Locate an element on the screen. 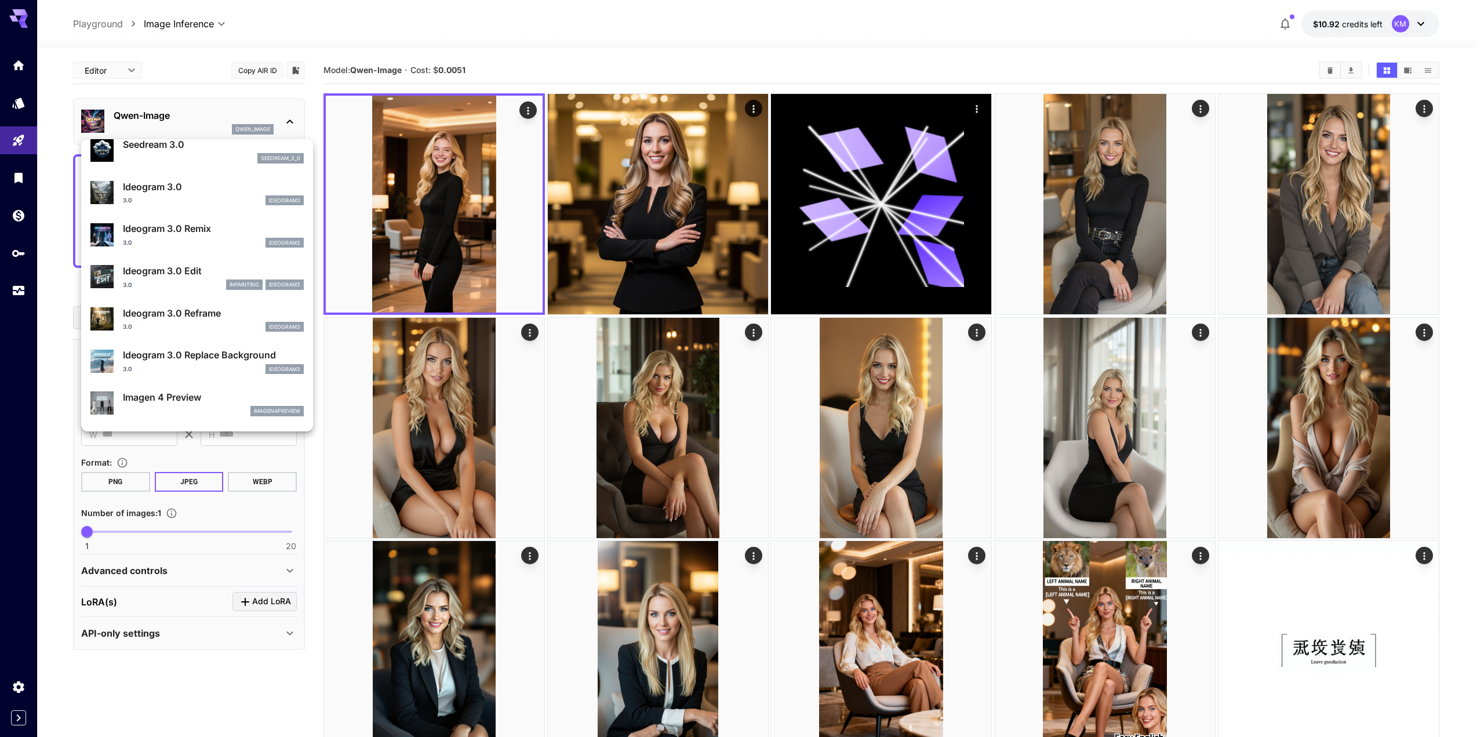 This screenshot has height=737, width=1484. p: Ideogram 3.0 Remix is located at coordinates (213, 228).